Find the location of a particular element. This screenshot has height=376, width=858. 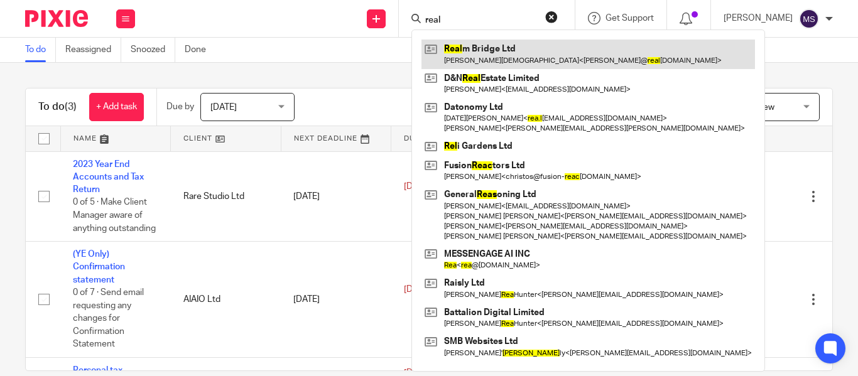

a: Reassigned is located at coordinates (93, 50).